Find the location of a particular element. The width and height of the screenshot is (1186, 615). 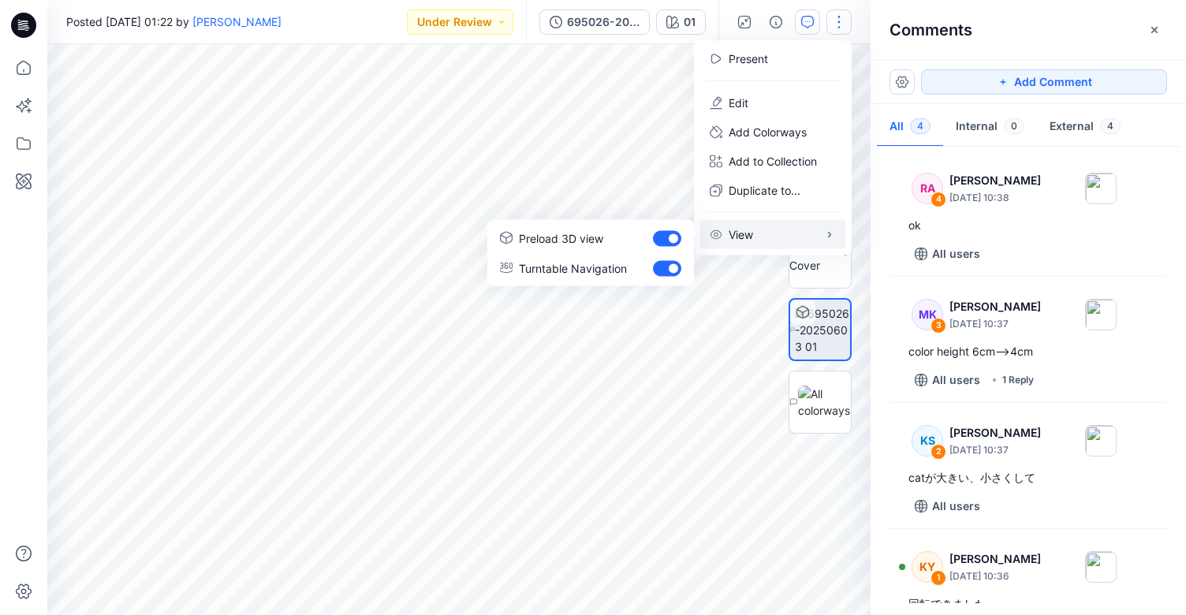

a: Present is located at coordinates (748, 58).